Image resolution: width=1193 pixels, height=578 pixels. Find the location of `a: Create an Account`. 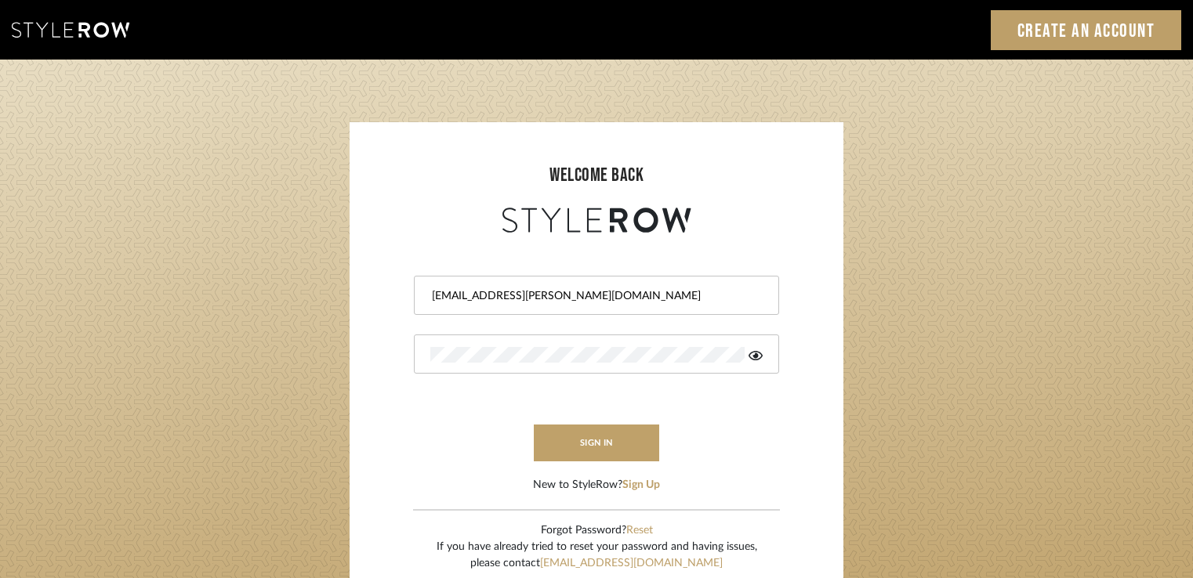

a: Create an Account is located at coordinates (1086, 30).